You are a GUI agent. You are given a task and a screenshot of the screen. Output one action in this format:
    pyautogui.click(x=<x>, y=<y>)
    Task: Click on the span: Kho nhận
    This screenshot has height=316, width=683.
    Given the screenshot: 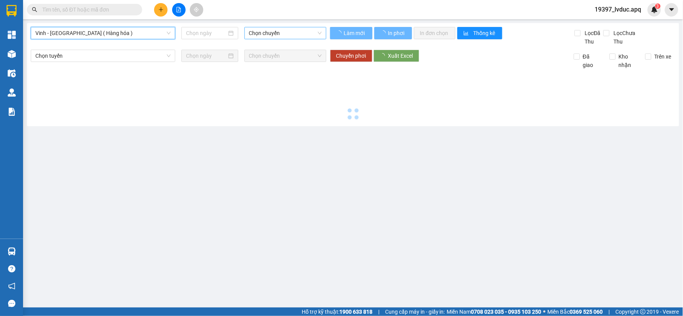 What is the action you would take?
    pyautogui.click(x=628, y=61)
    